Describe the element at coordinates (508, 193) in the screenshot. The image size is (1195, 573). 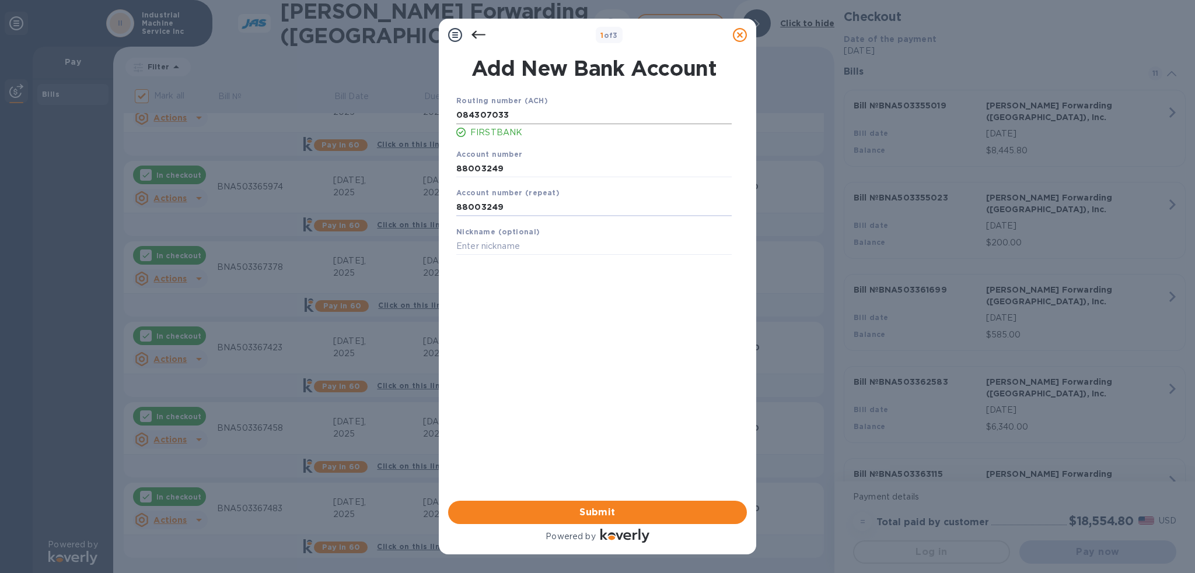
I see `b: Account number (repeat)` at that location.